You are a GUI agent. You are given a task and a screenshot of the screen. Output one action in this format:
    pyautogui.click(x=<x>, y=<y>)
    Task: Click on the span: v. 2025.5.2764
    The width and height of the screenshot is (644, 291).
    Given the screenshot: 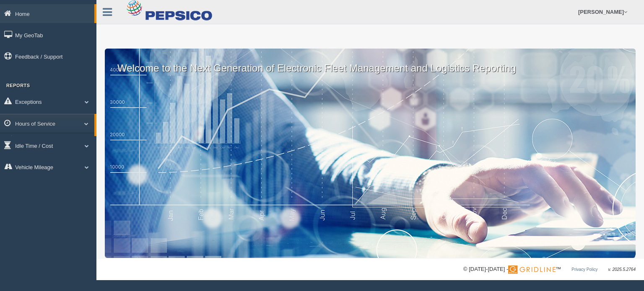 What is the action you would take?
    pyautogui.click(x=622, y=269)
    